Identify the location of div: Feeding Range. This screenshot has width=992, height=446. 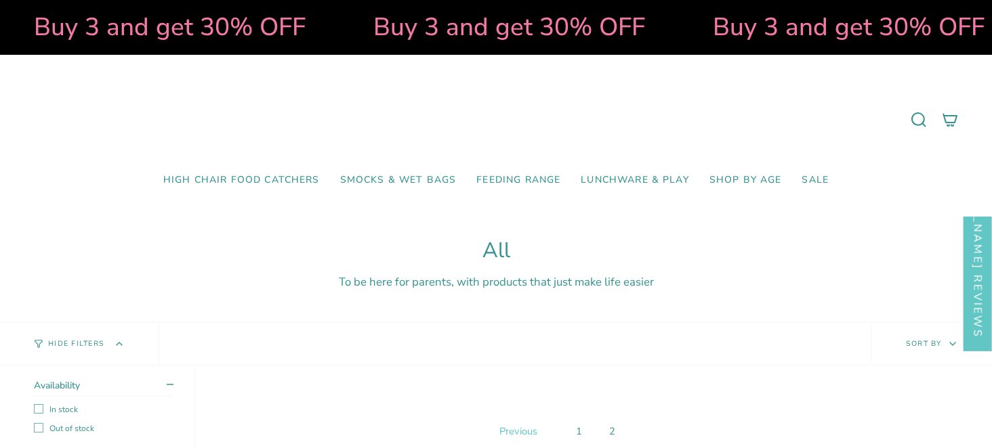
(518, 180).